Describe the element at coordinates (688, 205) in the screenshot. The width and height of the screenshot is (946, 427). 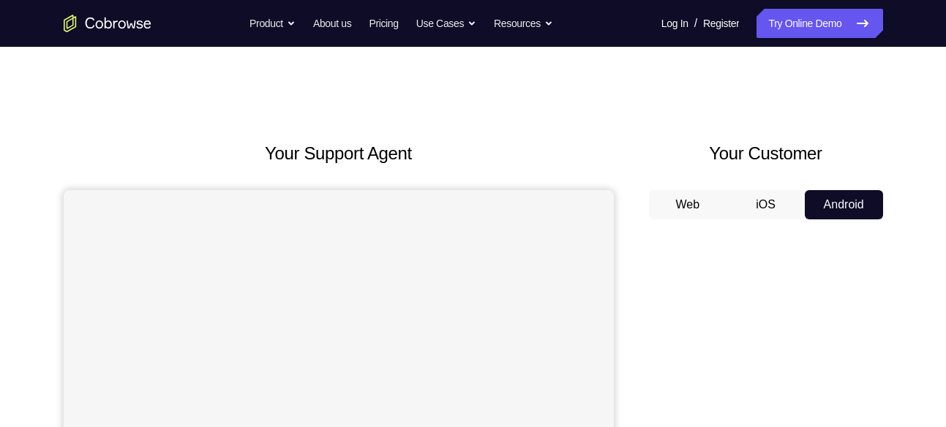
I see `button: Web` at that location.